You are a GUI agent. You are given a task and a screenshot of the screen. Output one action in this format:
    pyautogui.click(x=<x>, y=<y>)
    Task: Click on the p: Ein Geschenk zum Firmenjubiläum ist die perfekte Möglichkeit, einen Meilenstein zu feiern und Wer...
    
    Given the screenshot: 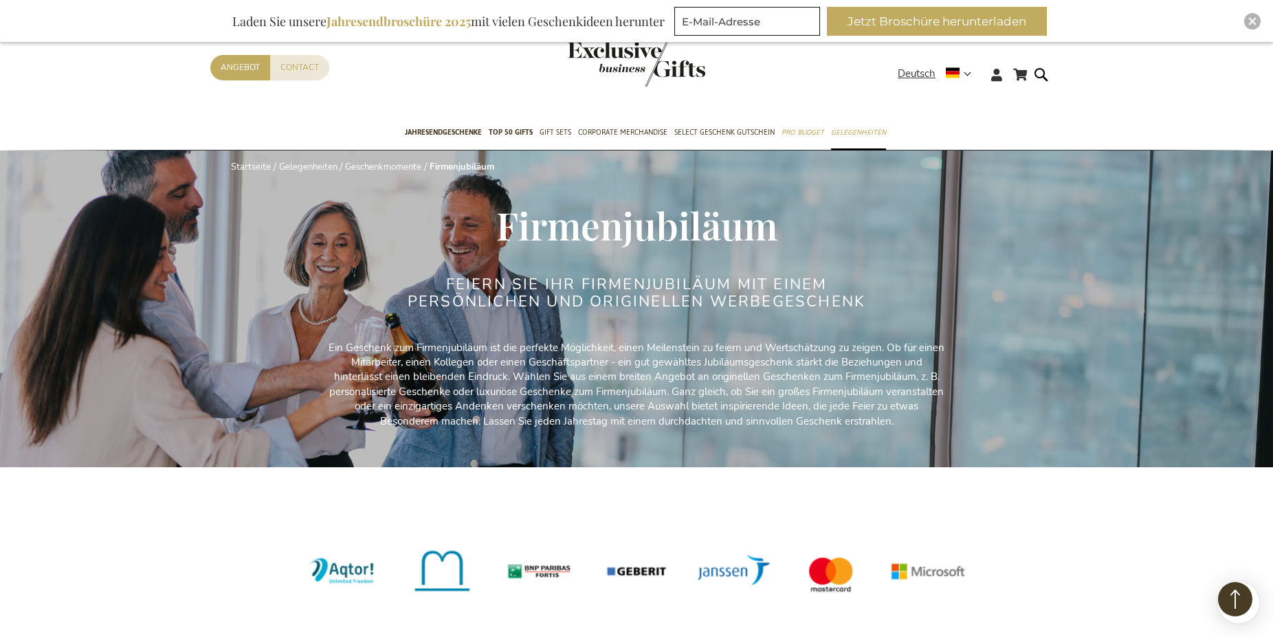 What is the action you would take?
    pyautogui.click(x=637, y=385)
    